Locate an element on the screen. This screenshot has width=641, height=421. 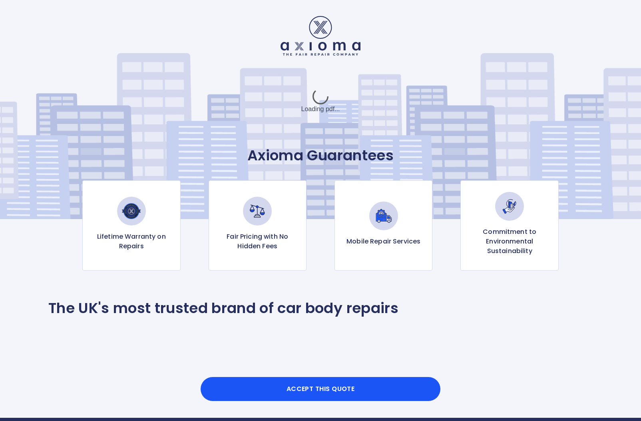
p: Mobile Repair Services is located at coordinates (383, 241).